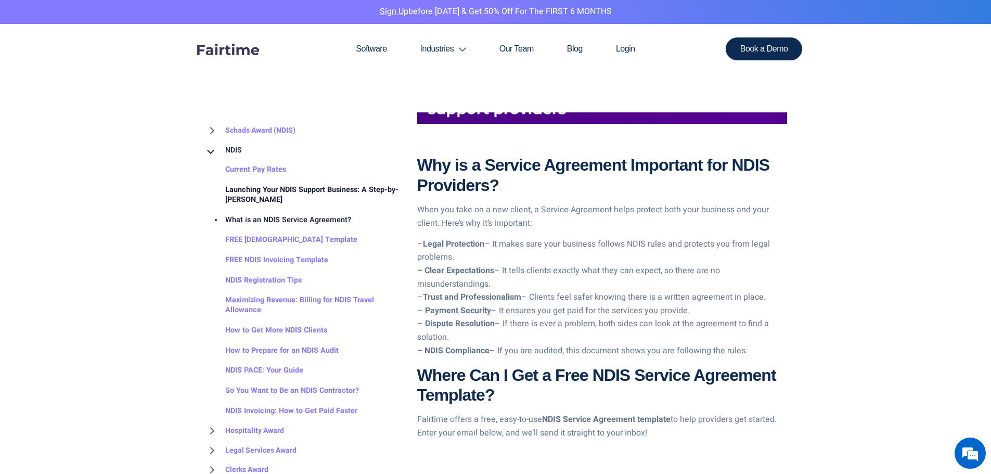 The height and width of the screenshot is (474, 991). Describe the element at coordinates (183, 18) in the screenshot. I see `div: Minimize live chat window` at that location.